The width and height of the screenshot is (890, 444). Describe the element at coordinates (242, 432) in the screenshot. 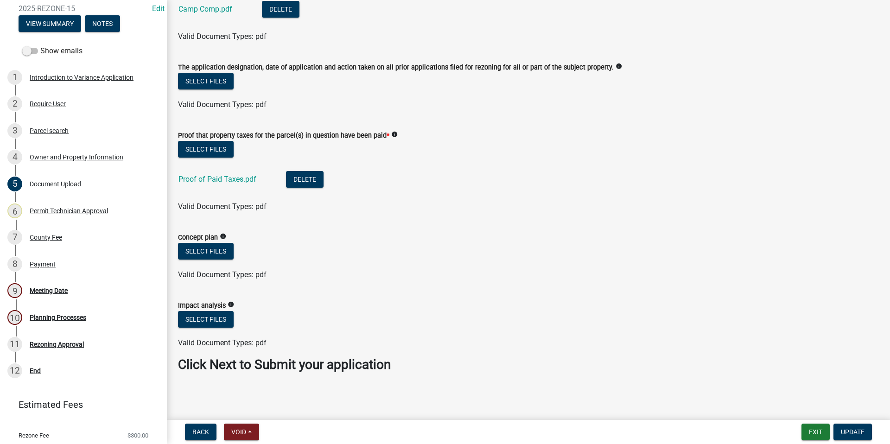

I see `button: Void` at that location.